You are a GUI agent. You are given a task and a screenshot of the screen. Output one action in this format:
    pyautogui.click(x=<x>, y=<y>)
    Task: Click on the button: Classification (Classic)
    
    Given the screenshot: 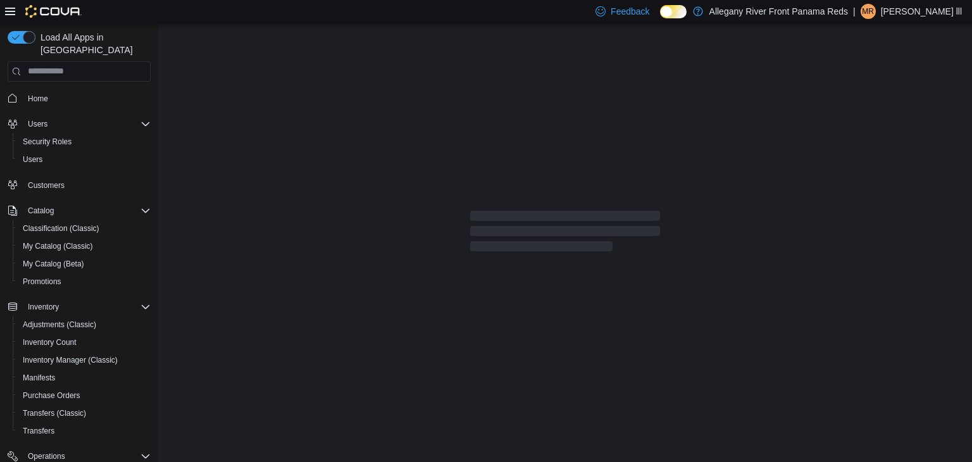 What is the action you would take?
    pyautogui.click(x=84, y=228)
    